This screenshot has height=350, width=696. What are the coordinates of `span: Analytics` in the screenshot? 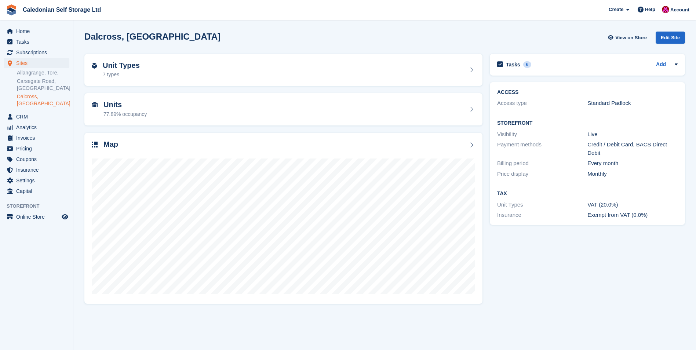 It's located at (38, 127).